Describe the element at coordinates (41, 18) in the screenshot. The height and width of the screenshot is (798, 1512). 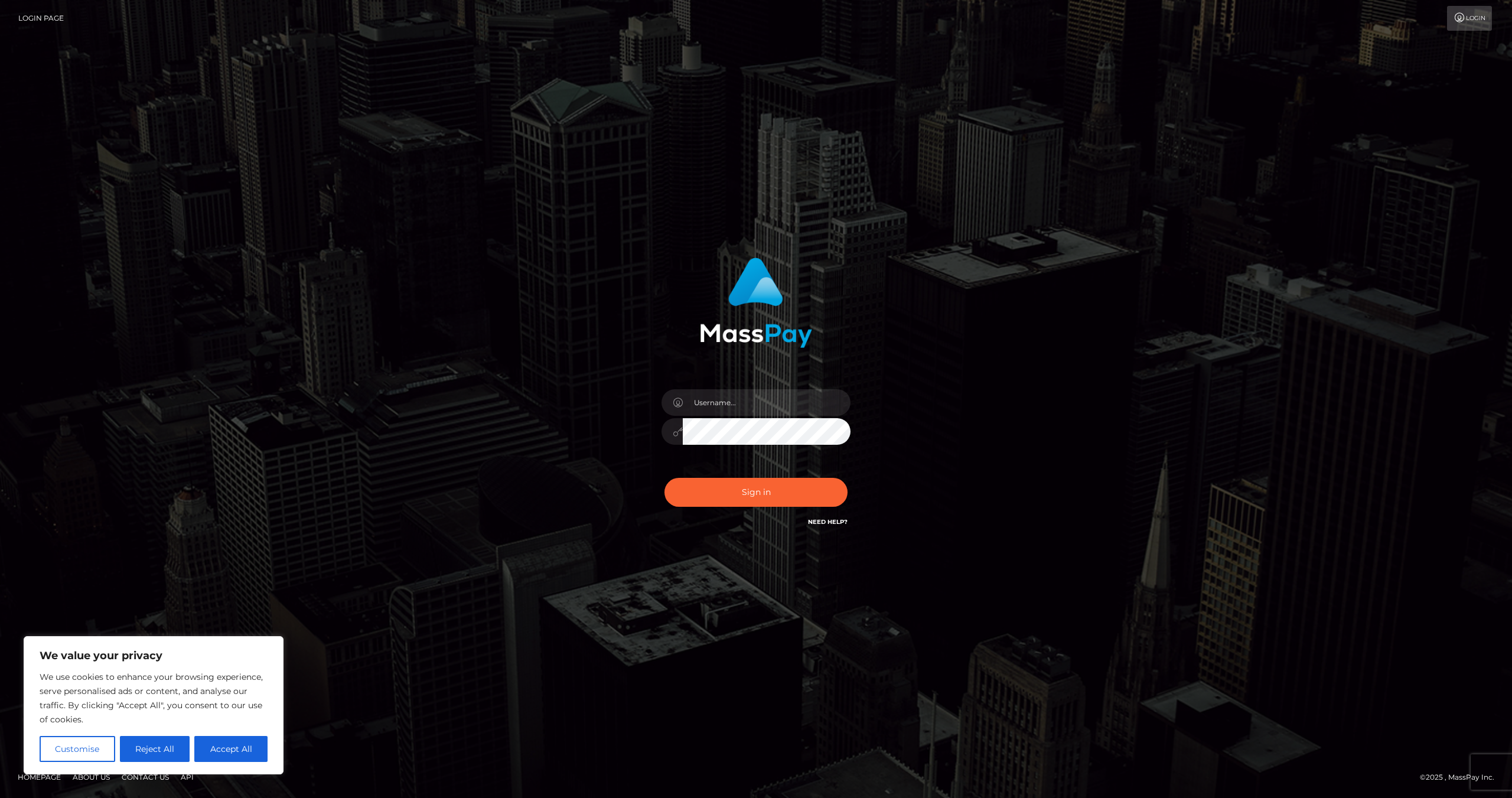
I see `a: Login Page` at that location.